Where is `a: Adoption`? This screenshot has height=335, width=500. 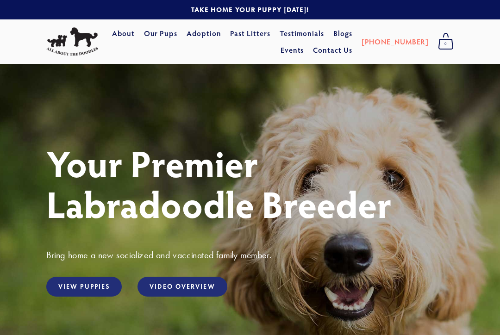
a: Adoption is located at coordinates (204, 33).